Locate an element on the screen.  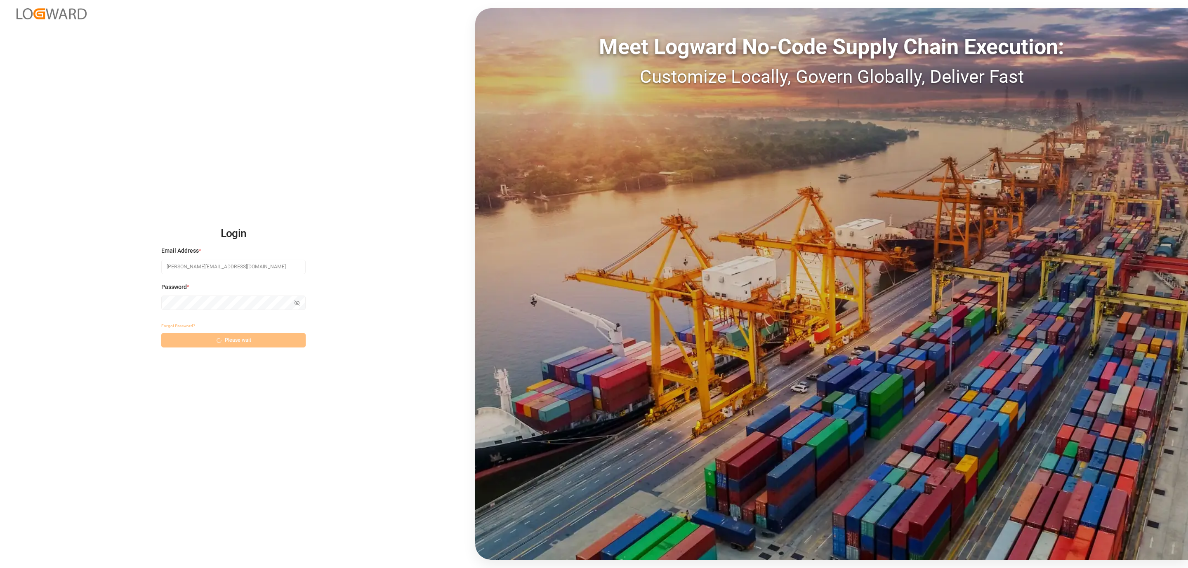
span: Password is located at coordinates (174, 287).